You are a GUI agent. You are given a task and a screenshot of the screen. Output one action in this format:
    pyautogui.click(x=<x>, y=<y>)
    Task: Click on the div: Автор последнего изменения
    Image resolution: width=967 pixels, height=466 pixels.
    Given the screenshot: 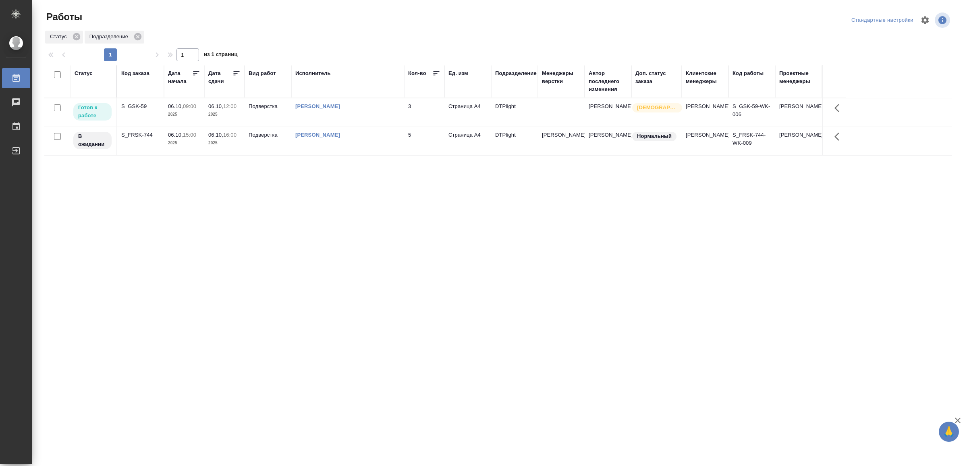 What is the action you would take?
    pyautogui.click(x=608, y=81)
    